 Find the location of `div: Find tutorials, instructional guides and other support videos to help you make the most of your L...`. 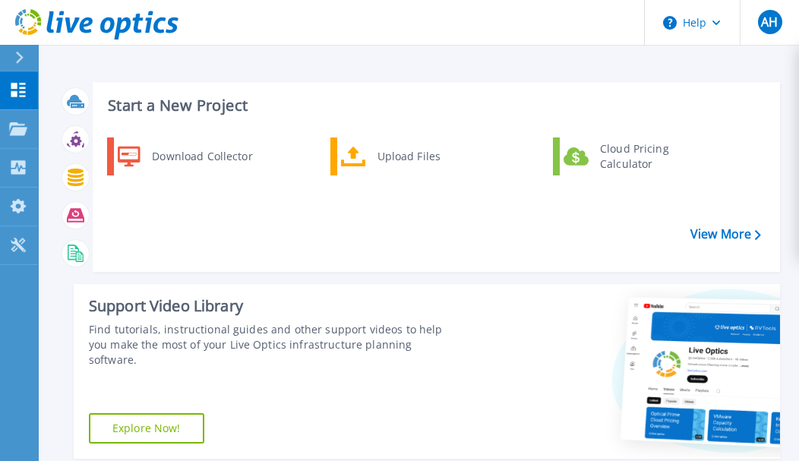

div: Find tutorials, instructional guides and other support videos to help you make the most of your L... is located at coordinates (271, 345).